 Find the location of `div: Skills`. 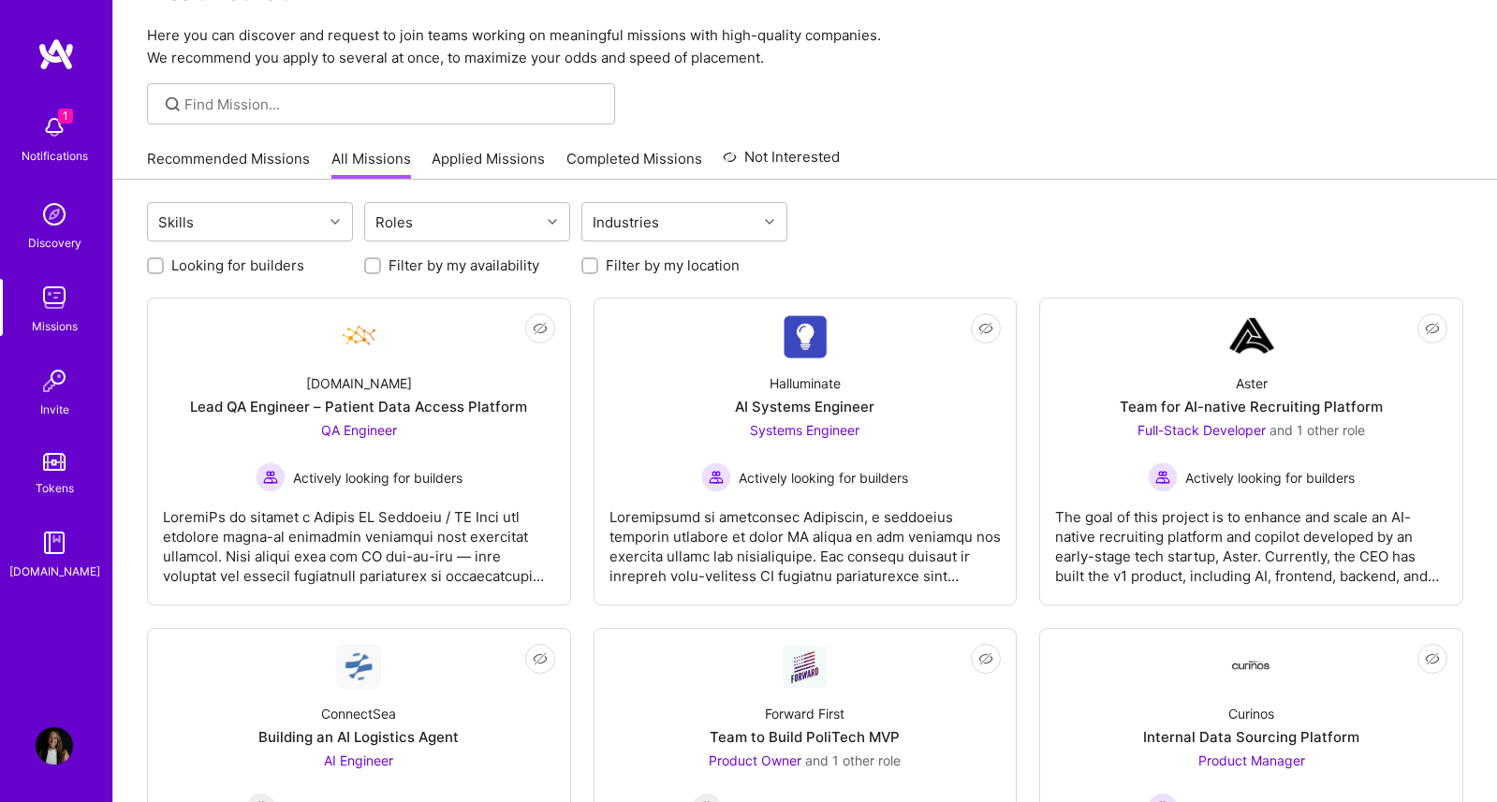

div: Skills is located at coordinates (176, 222).